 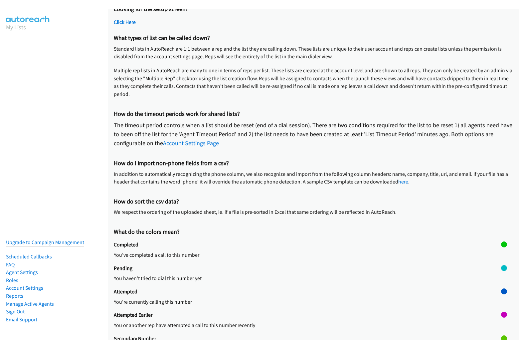 I want to click on a: My Lists, so click(x=16, y=27).